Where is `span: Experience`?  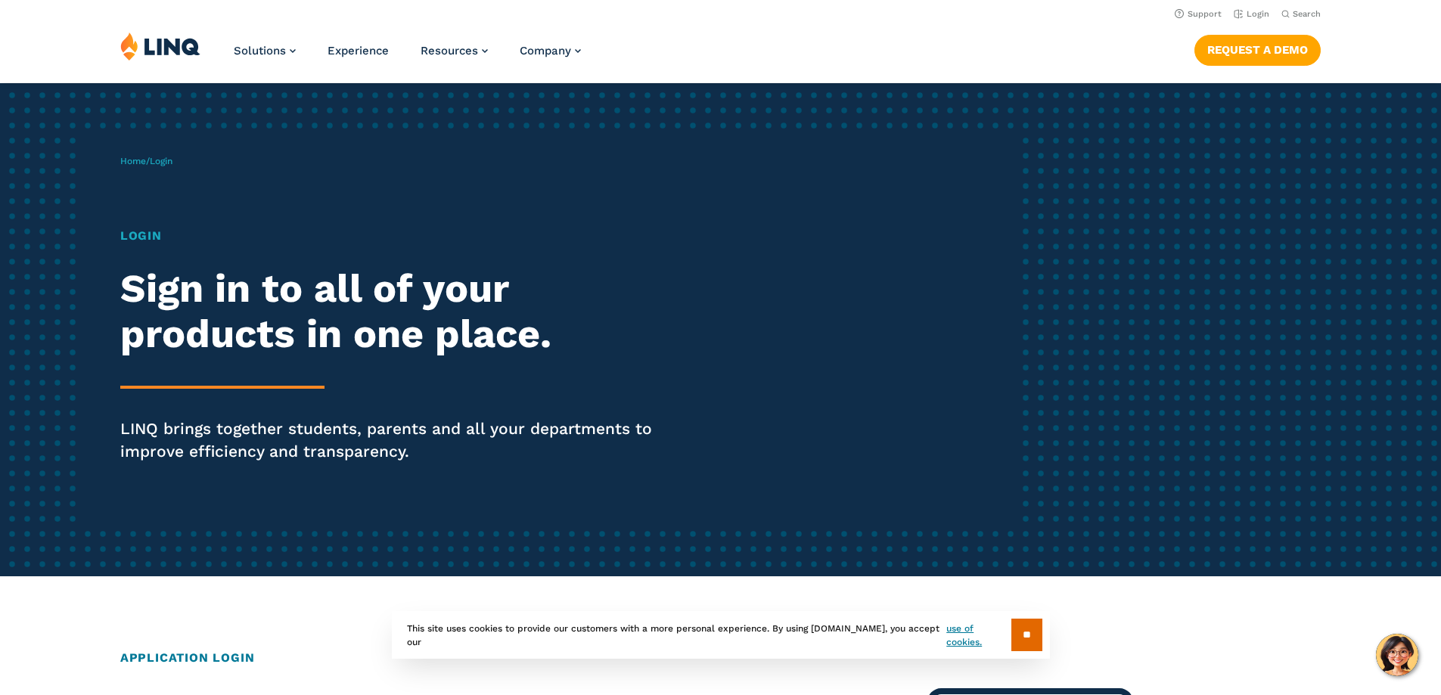 span: Experience is located at coordinates (358, 51).